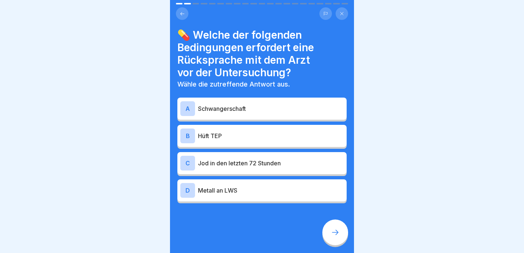 The width and height of the screenshot is (524, 253). I want to click on div: D, so click(188, 190).